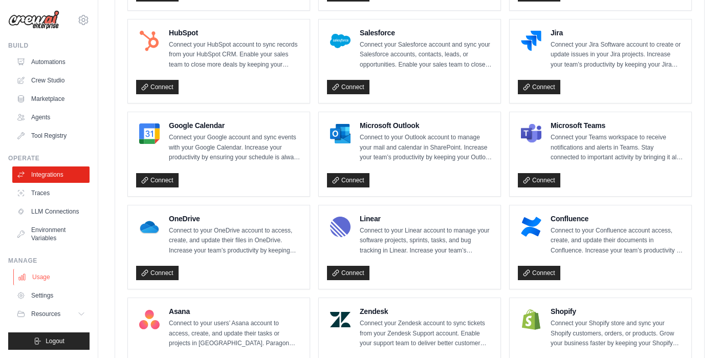 This screenshot has height=358, width=721. Describe the element at coordinates (235, 125) in the screenshot. I see `h4: Google Calendar` at that location.